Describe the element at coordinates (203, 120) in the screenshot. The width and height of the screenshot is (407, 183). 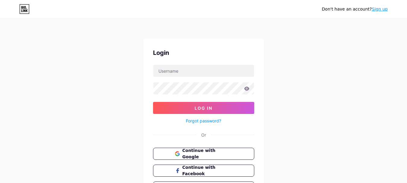
I see `a: Forgot password?` at that location.